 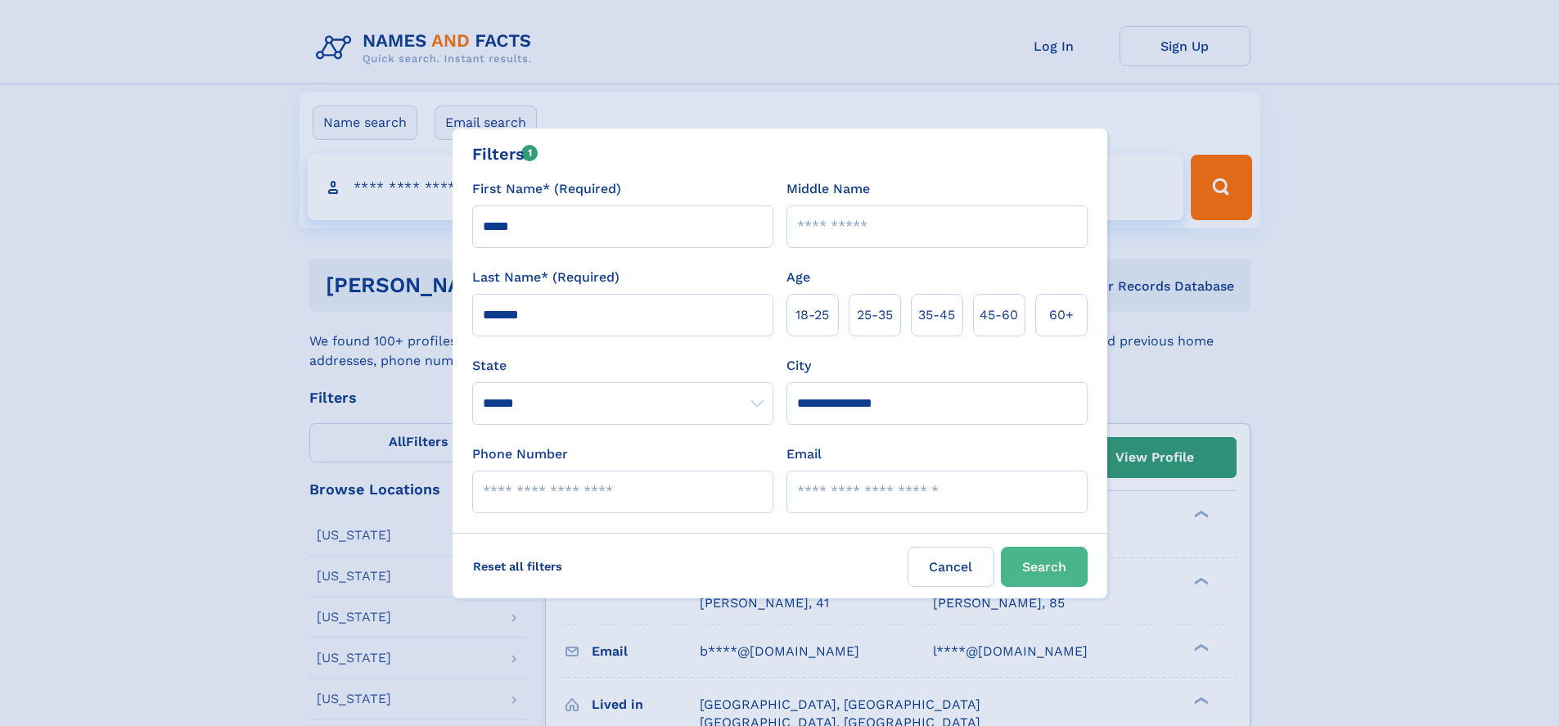 I want to click on label: City, so click(x=799, y=366).